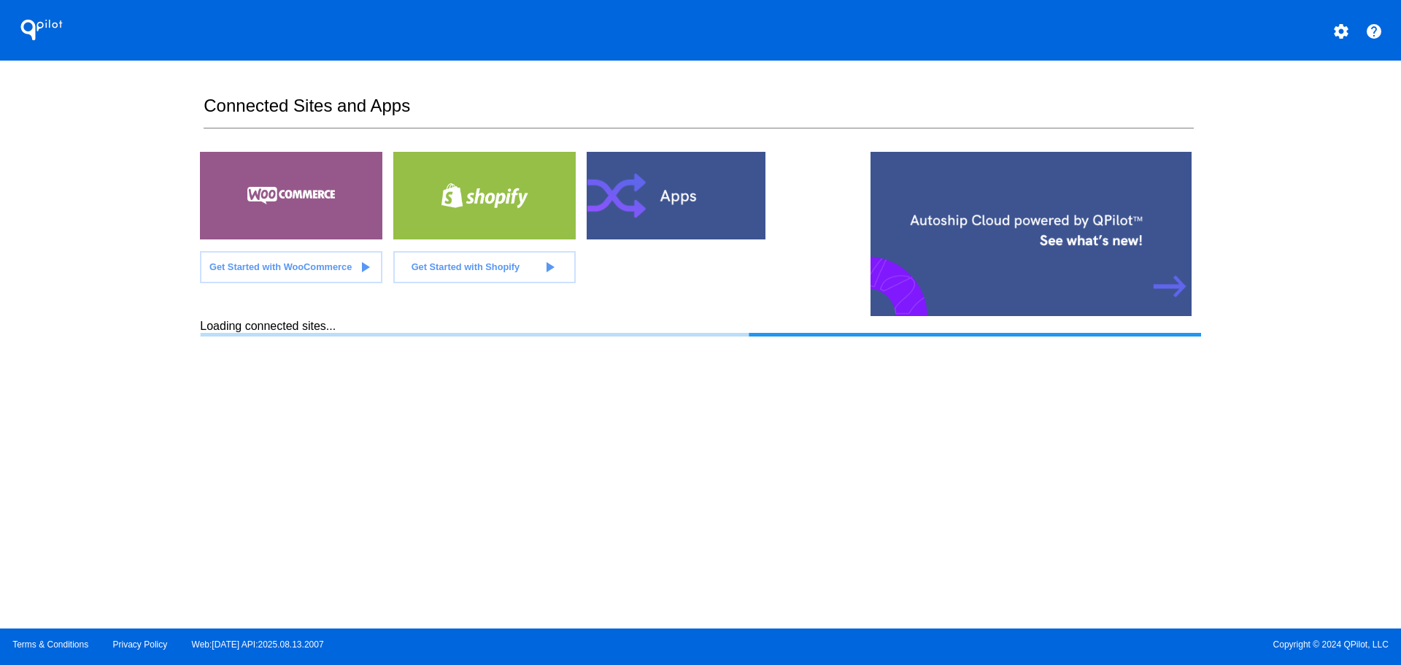 This screenshot has height=665, width=1401. Describe the element at coordinates (700, 328) in the screenshot. I see `div: Loading connected sites...` at that location.